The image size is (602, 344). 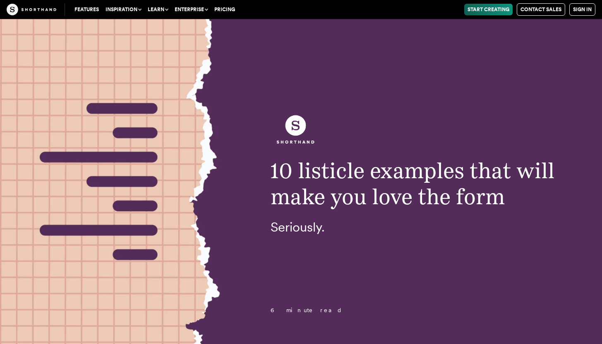 I want to click on a: Sign in, so click(x=582, y=10).